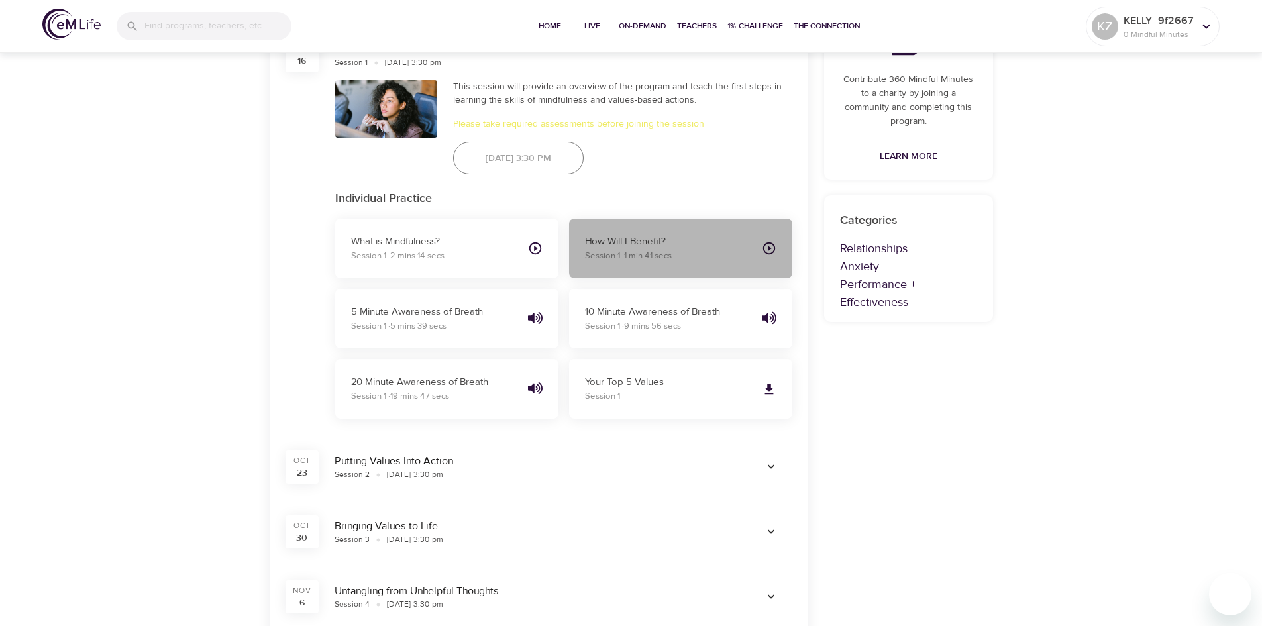 The height and width of the screenshot is (626, 1262). Describe the element at coordinates (592, 26) in the screenshot. I see `span: Live` at that location.